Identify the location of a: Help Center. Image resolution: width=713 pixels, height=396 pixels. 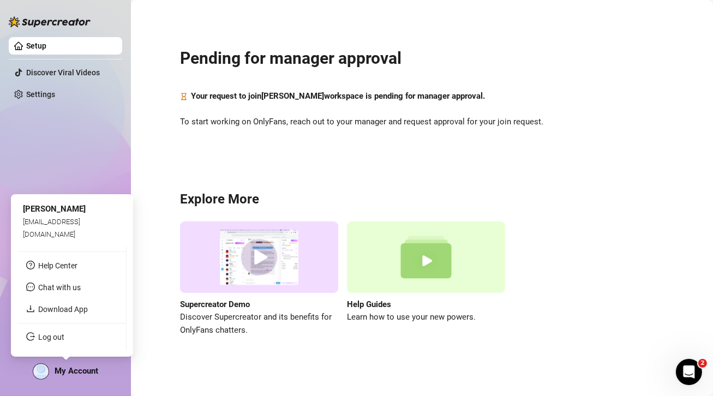
(58, 266).